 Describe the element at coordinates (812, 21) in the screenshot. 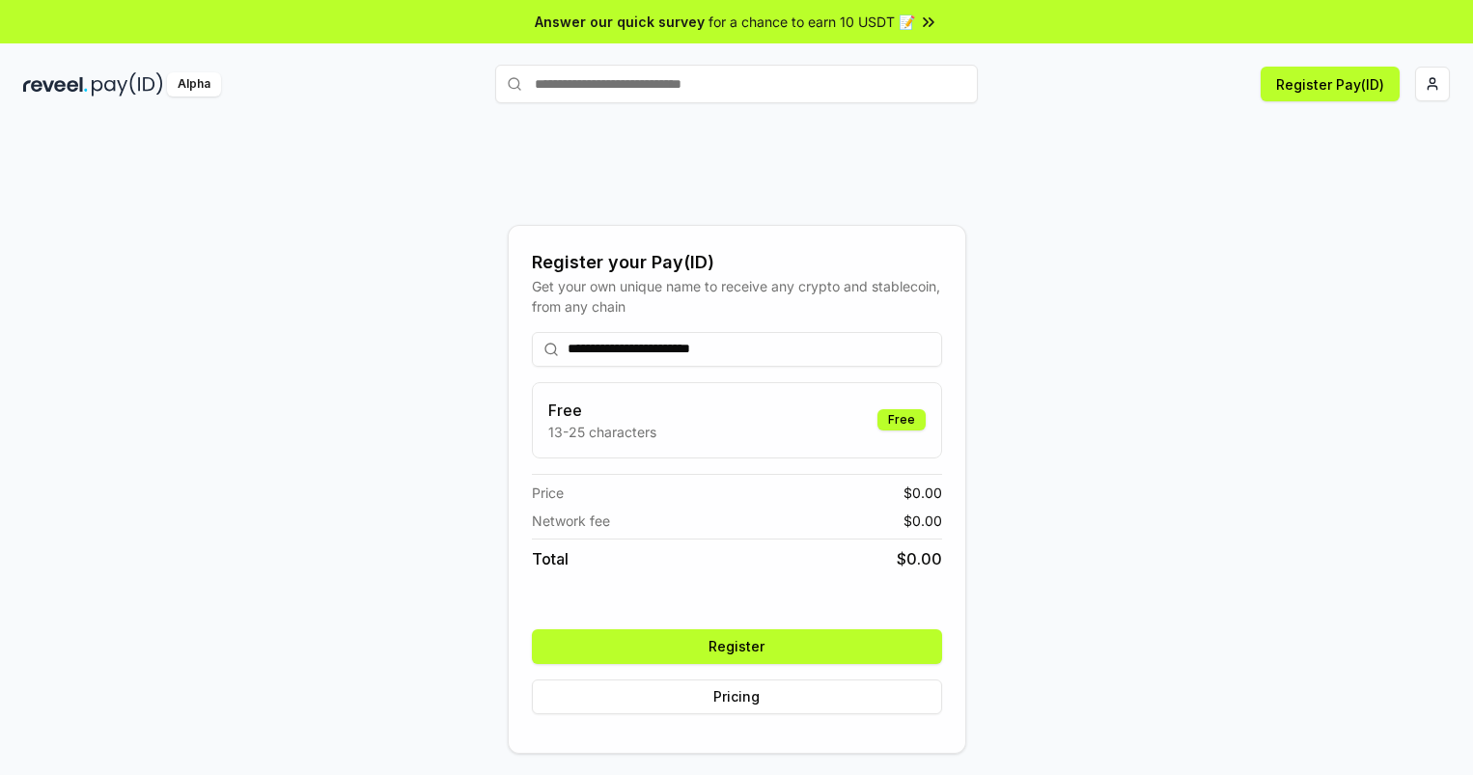

I see `span: for a chance to earn 10 USDT 📝` at that location.